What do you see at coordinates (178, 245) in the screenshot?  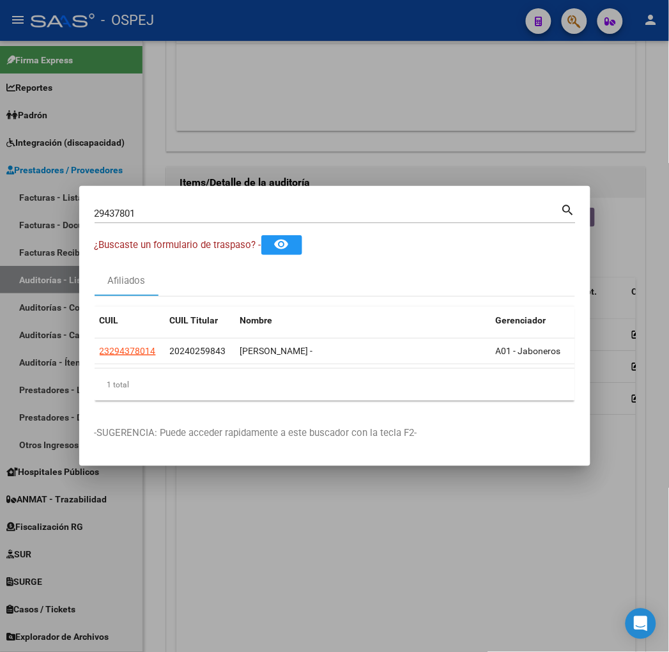 I see `span: ¿Buscaste un formulario de traspaso? -` at bounding box center [178, 245].